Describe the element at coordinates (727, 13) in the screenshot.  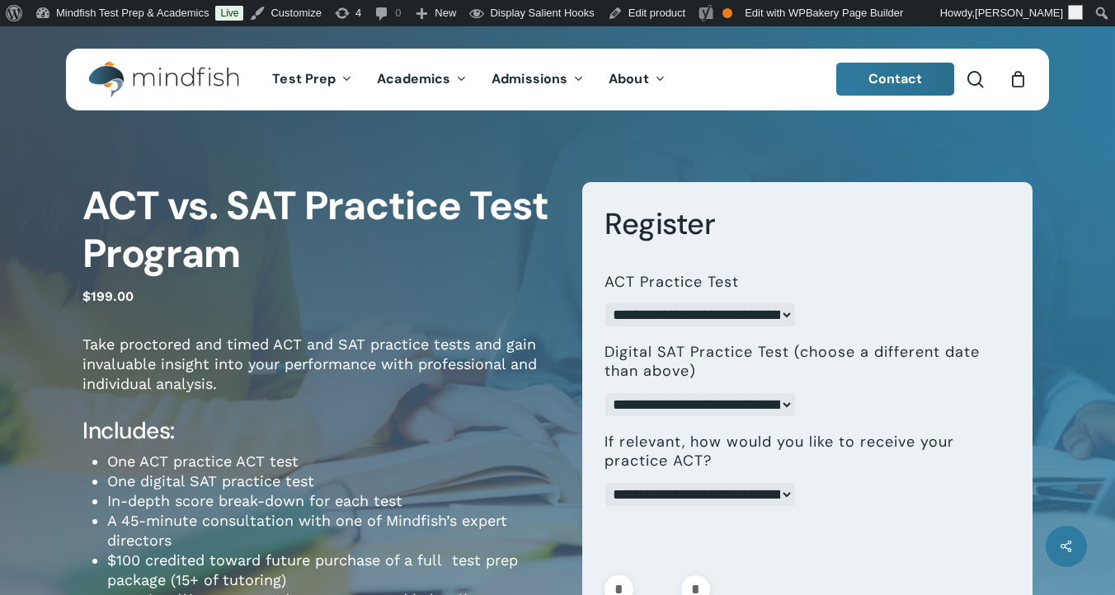
I see `div: OK` at that location.